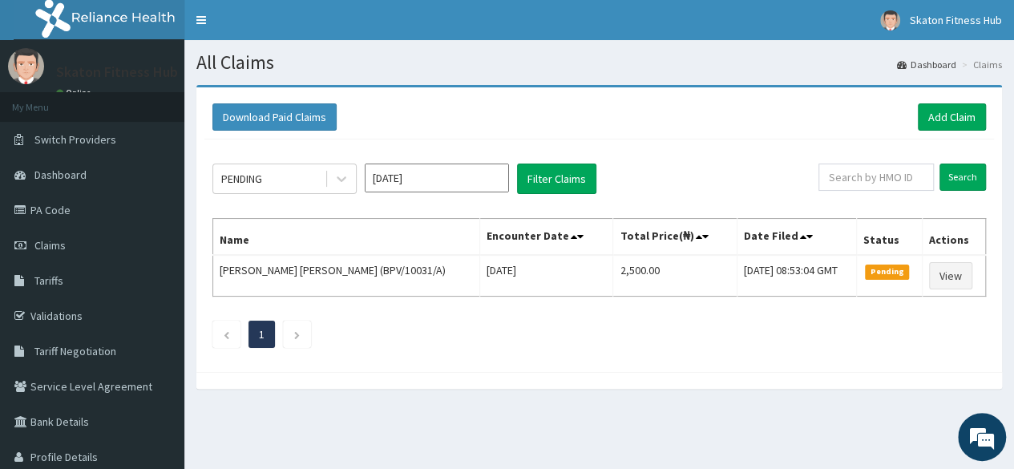 This screenshot has width=1014, height=469. I want to click on input: Search by HMO ID, so click(876, 177).